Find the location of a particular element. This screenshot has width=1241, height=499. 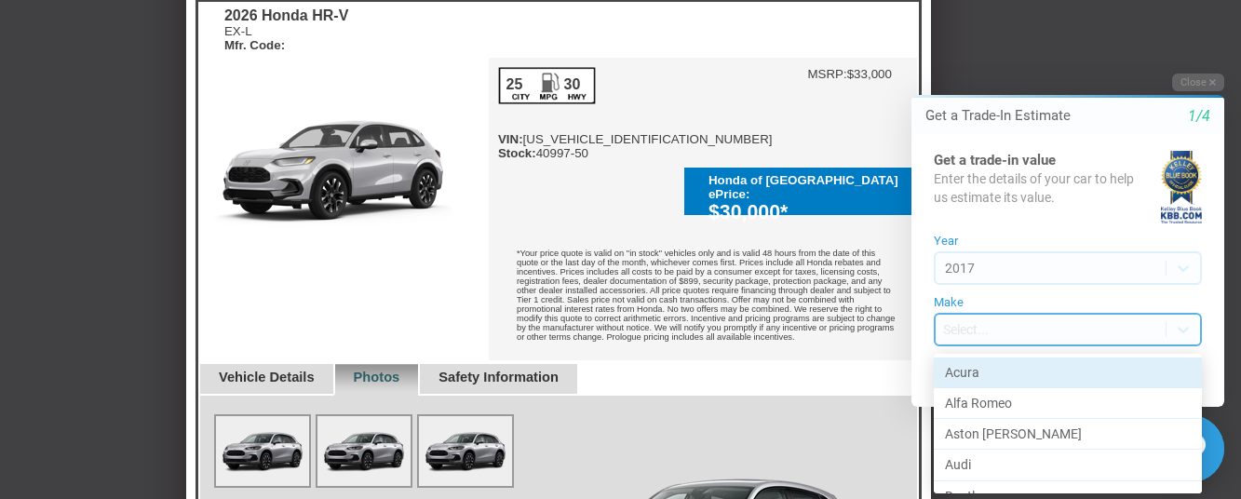

div: EX-L is located at coordinates (286, 38).